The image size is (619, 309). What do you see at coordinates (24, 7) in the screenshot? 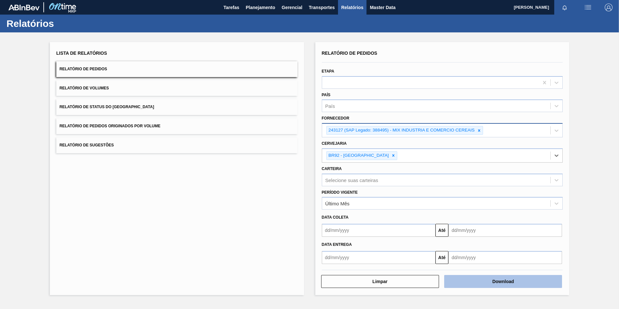
I see `img: TNhmsLtSVTkK8tSr43FrP2fwEKptu5GPRR3wAAAABJRU5ErkJggg==` at bounding box center [24, 7].